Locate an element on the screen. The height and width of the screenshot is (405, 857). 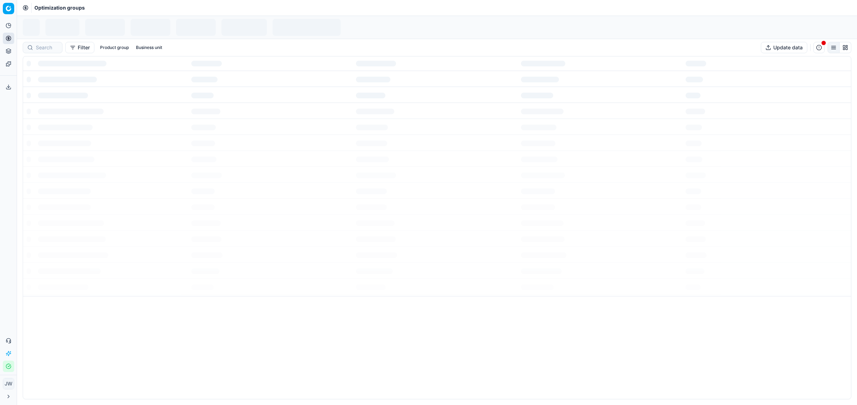
span: JW is located at coordinates (9, 384).